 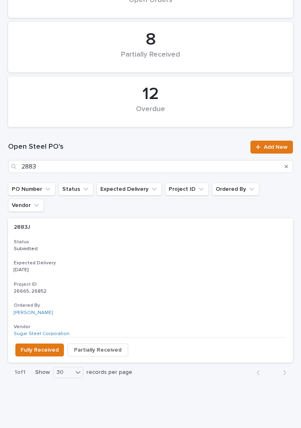 I want to click on button: Expected Delivery, so click(x=129, y=189).